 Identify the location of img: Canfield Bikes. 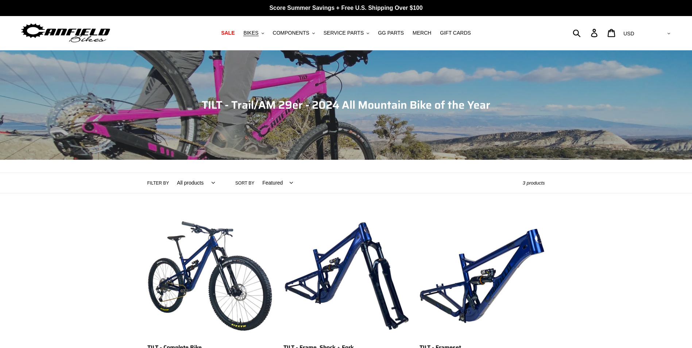
(66, 33).